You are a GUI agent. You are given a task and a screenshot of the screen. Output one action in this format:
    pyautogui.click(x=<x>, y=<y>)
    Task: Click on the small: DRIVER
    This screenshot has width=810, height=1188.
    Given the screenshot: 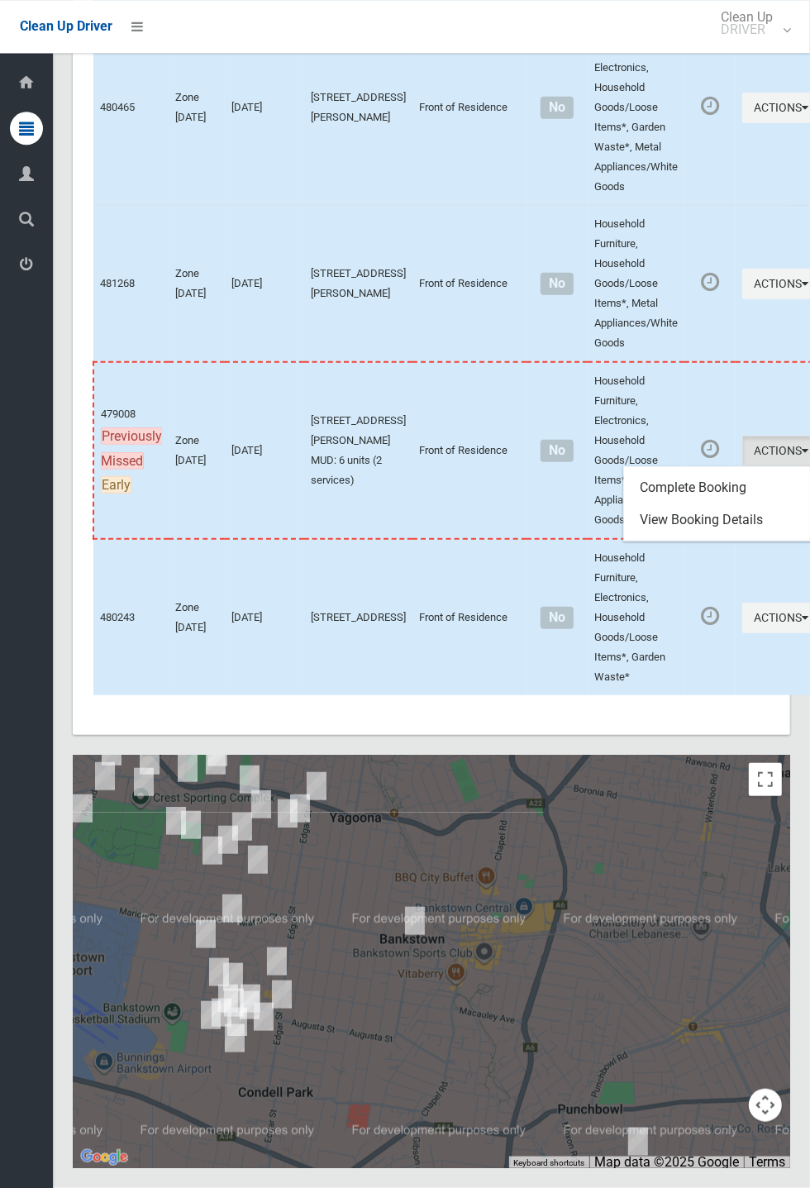 What is the action you would take?
    pyautogui.click(x=746, y=29)
    